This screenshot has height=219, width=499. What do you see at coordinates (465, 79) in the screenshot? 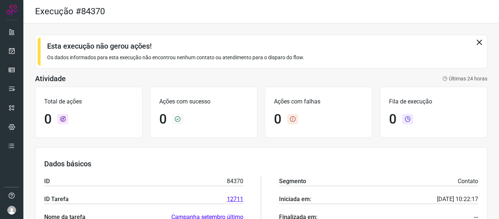
I see `p: Últimas 24 horas` at bounding box center [465, 79].